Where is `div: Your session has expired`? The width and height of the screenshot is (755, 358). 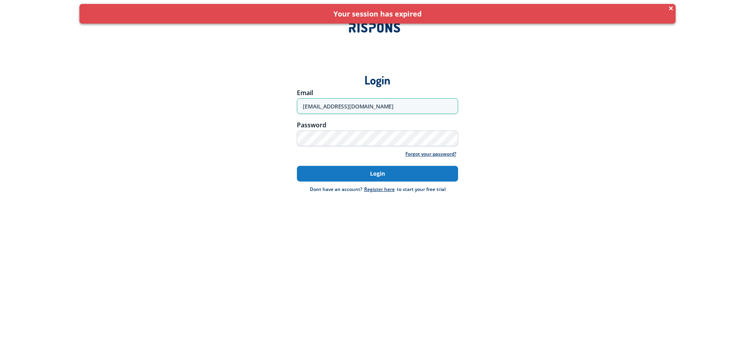
div: Your session has expired is located at coordinates (377, 14).